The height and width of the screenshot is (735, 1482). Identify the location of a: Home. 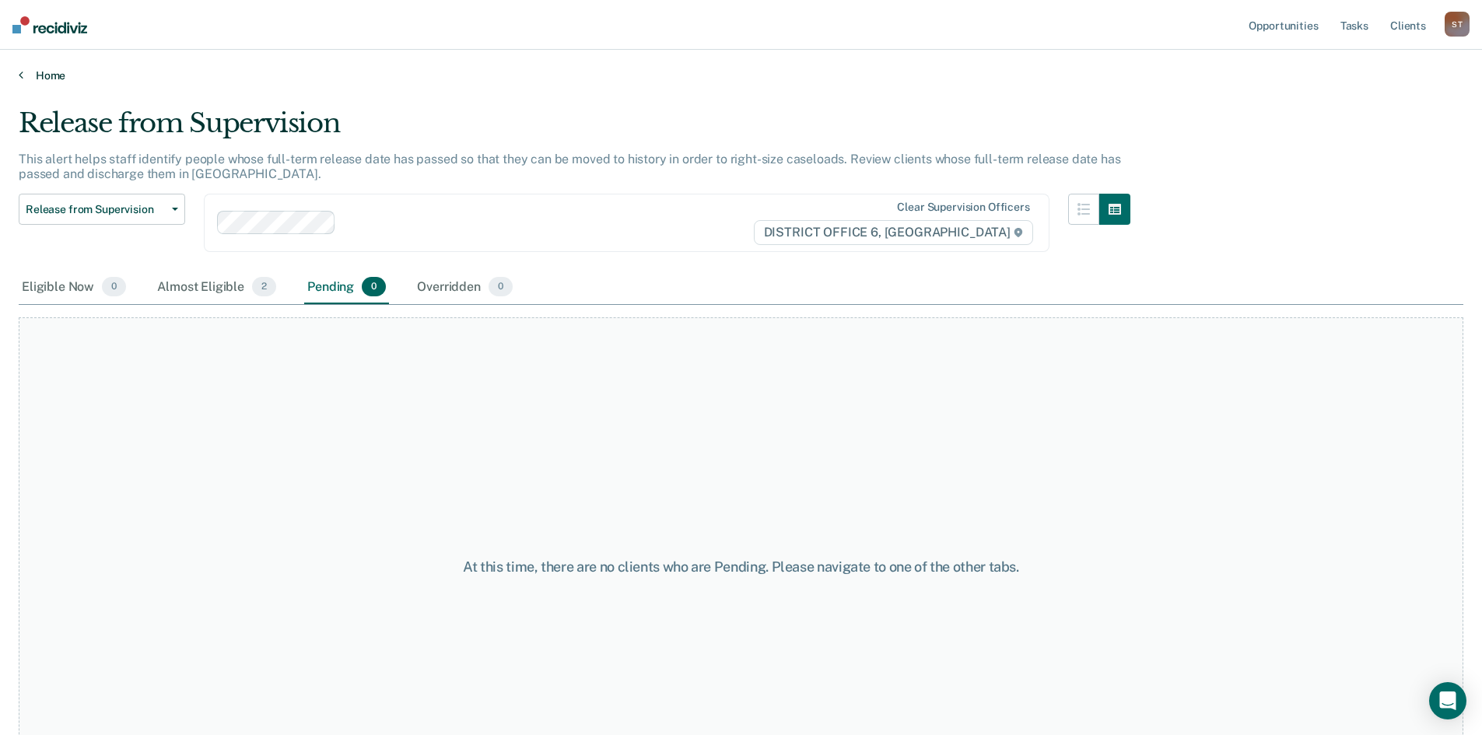
(741, 75).